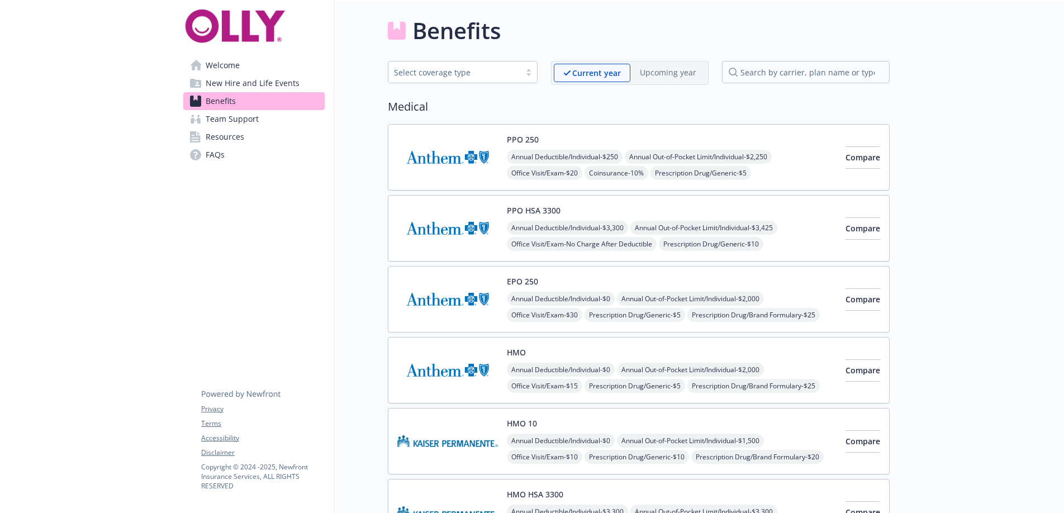 The height and width of the screenshot is (513, 1064). I want to click on span: Office Visit/Exam - $20, so click(544, 173).